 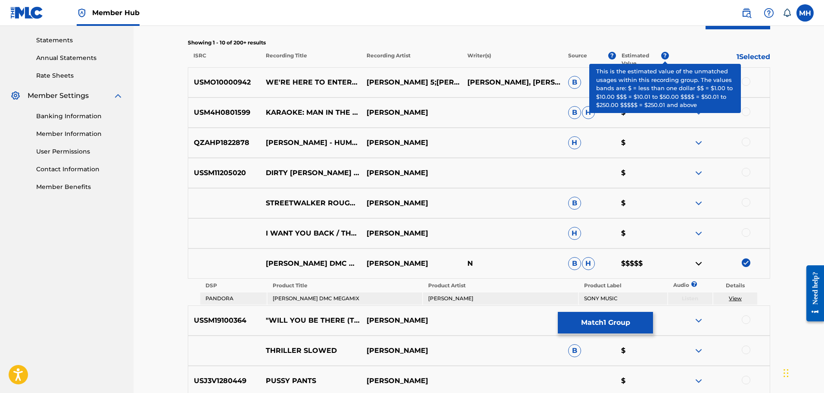 What do you see at coordinates (747, 13) in the screenshot?
I see `a: Public Search` at bounding box center [747, 13].